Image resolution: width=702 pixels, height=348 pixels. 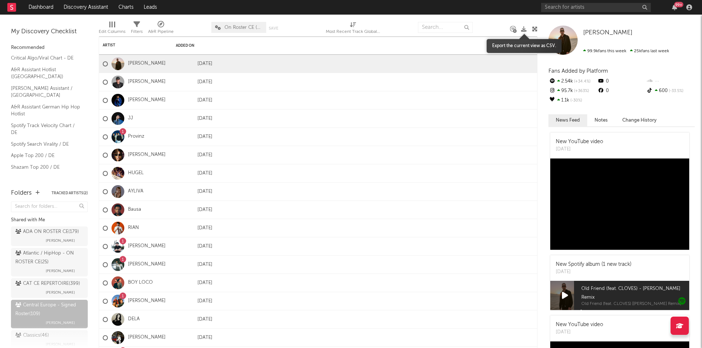 What do you see at coordinates (679, 4) in the screenshot?
I see `div: 99 +` at bounding box center [679, 4].